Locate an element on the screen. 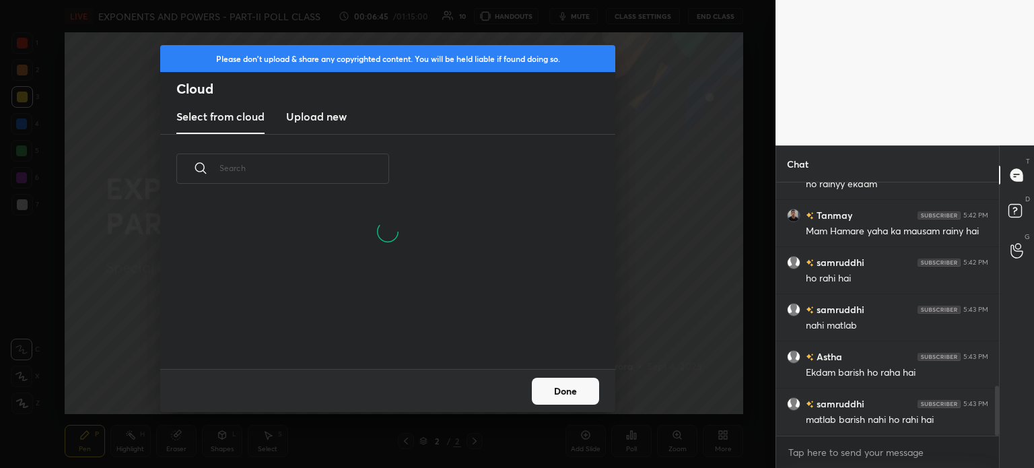 Image resolution: width=1034 pixels, height=468 pixels. div: matlab barish nahi ho rahi hai is located at coordinates (896, 420).